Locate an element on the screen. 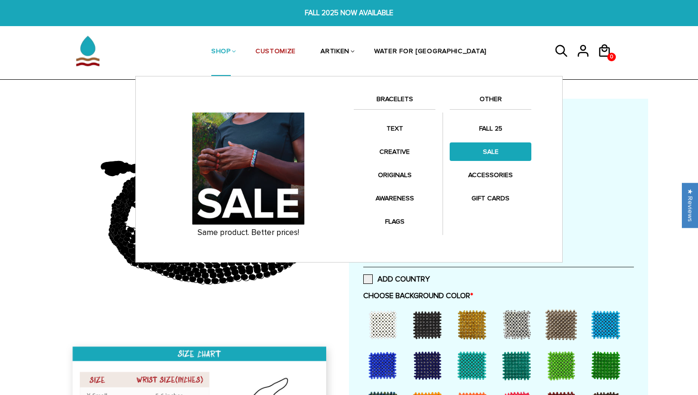 This screenshot has height=395, width=698. a: GIFT CARDS is located at coordinates (491, 198).